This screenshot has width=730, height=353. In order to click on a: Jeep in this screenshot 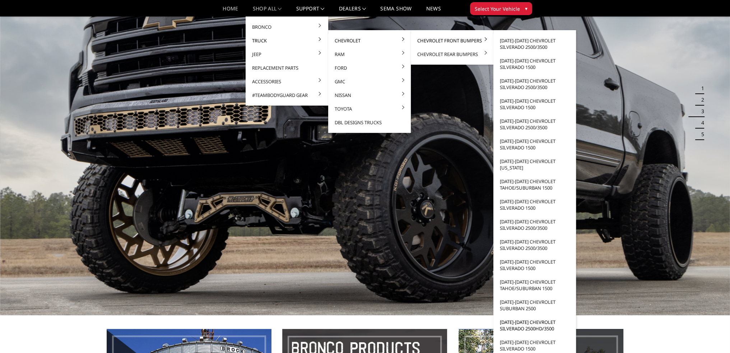, I will do `click(287, 54)`.